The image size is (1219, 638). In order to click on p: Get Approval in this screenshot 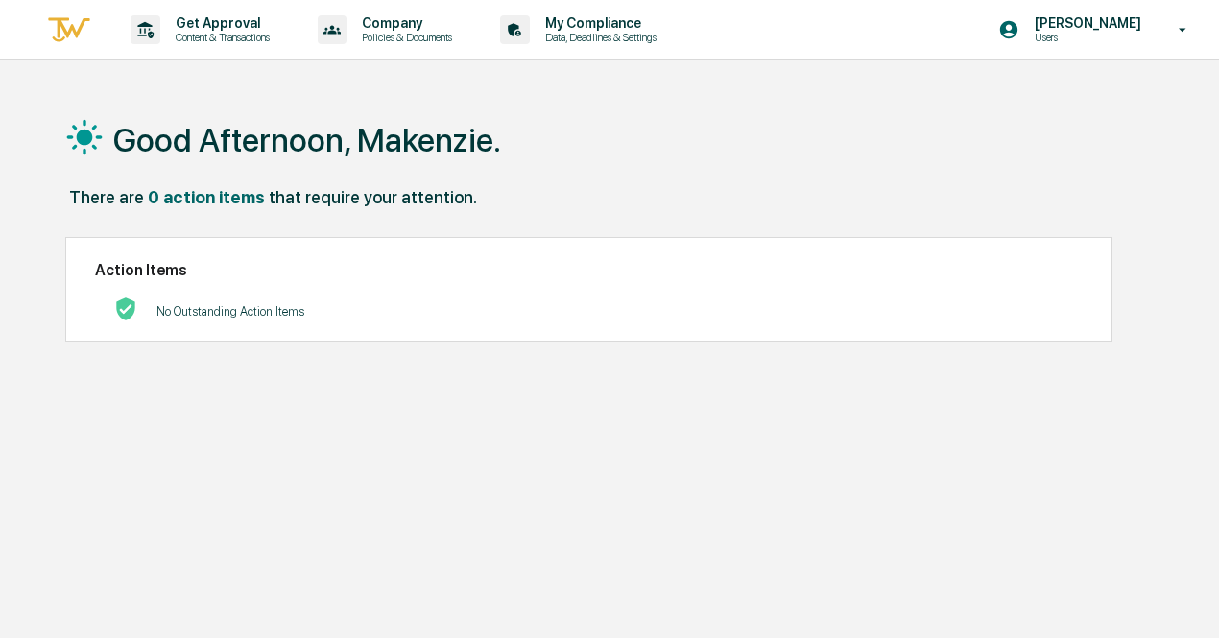, I will do `click(220, 23)`.